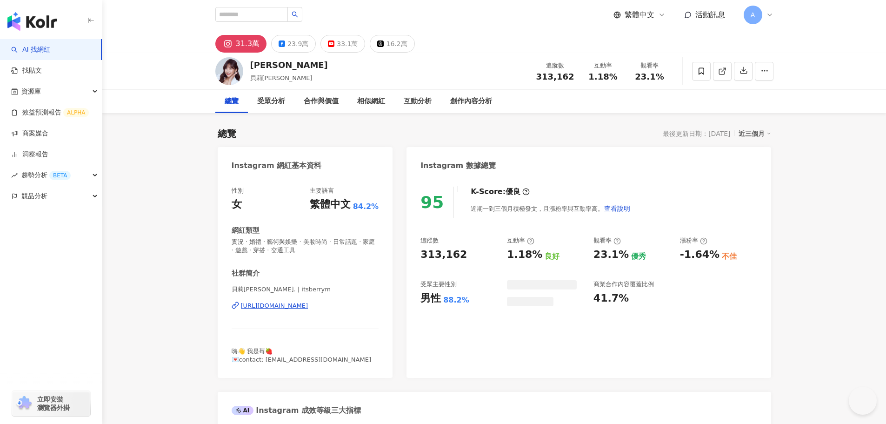 Image resolution: width=886 pixels, height=424 pixels. I want to click on span: 1.18%, so click(603, 77).